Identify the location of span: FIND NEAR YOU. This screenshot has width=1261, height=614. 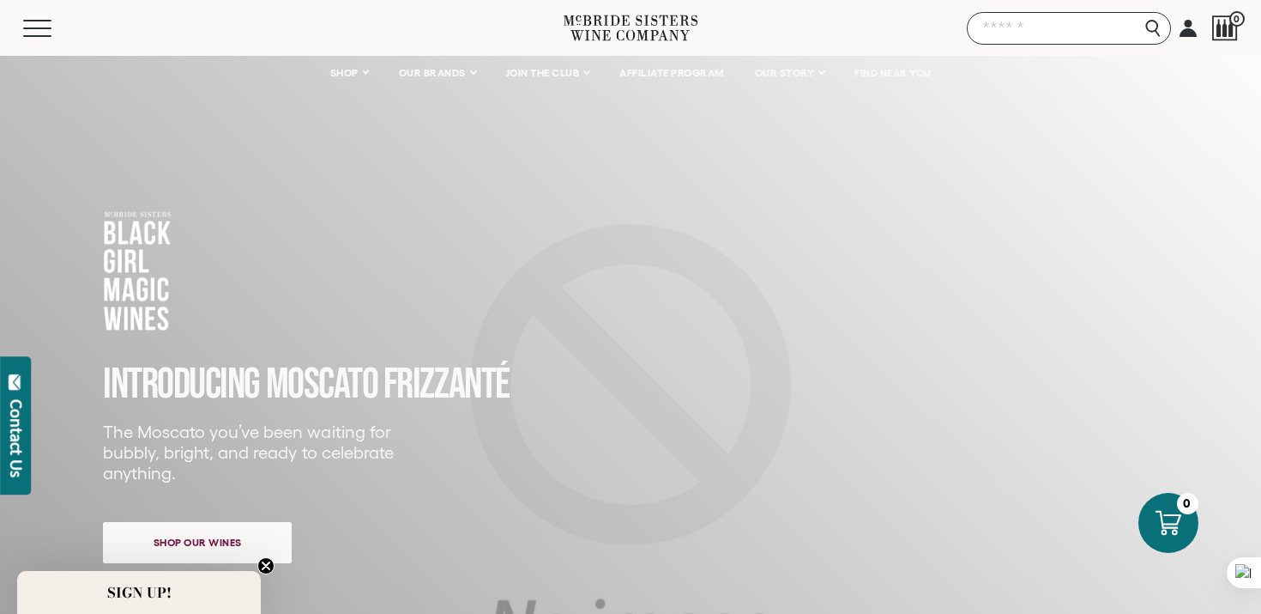
(893, 73).